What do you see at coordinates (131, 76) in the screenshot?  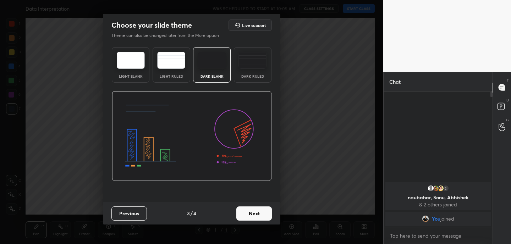 I see `div: Light Blank` at bounding box center [131, 76].